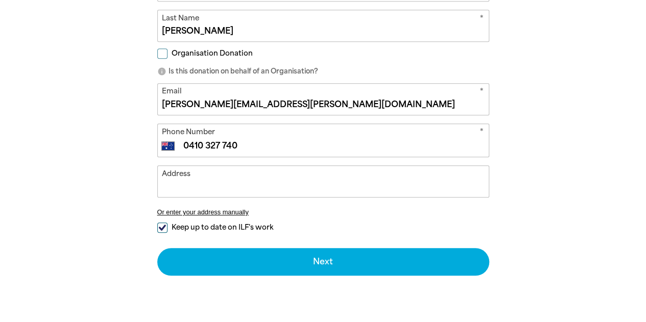 The height and width of the screenshot is (322, 646). What do you see at coordinates (162, 71) in the screenshot?
I see `i: info` at bounding box center [162, 71].